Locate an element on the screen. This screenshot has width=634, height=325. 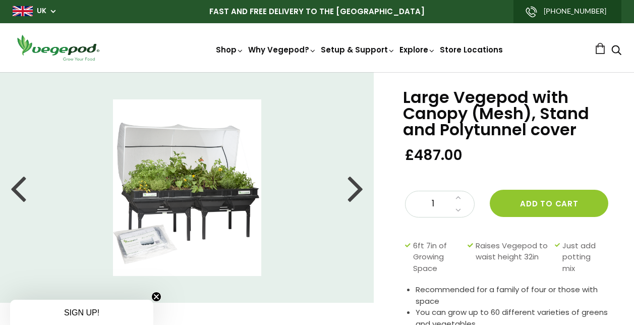
a: Increase quantity by 1 is located at coordinates (458, 198).